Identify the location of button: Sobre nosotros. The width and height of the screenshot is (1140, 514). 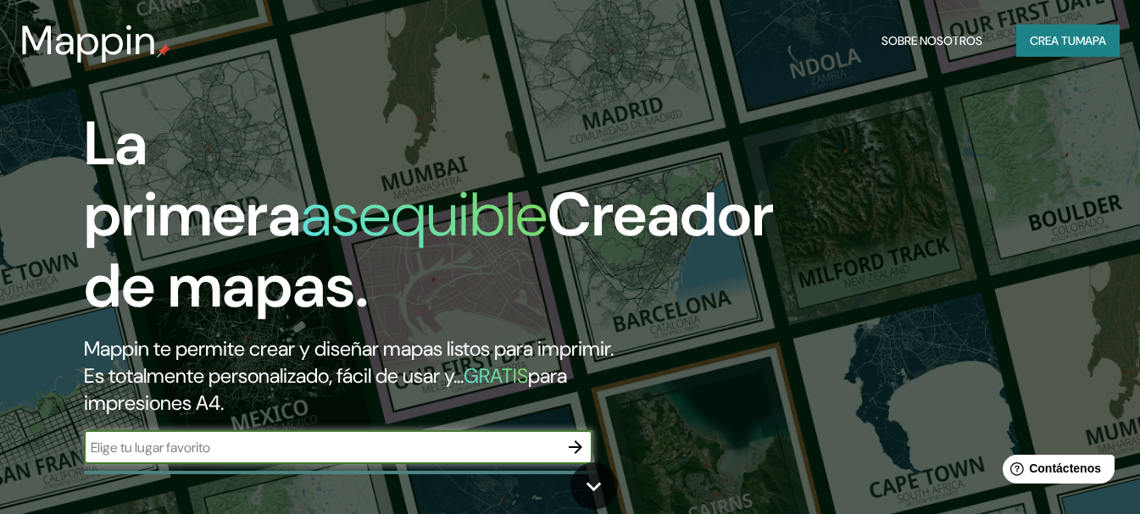
(931, 41).